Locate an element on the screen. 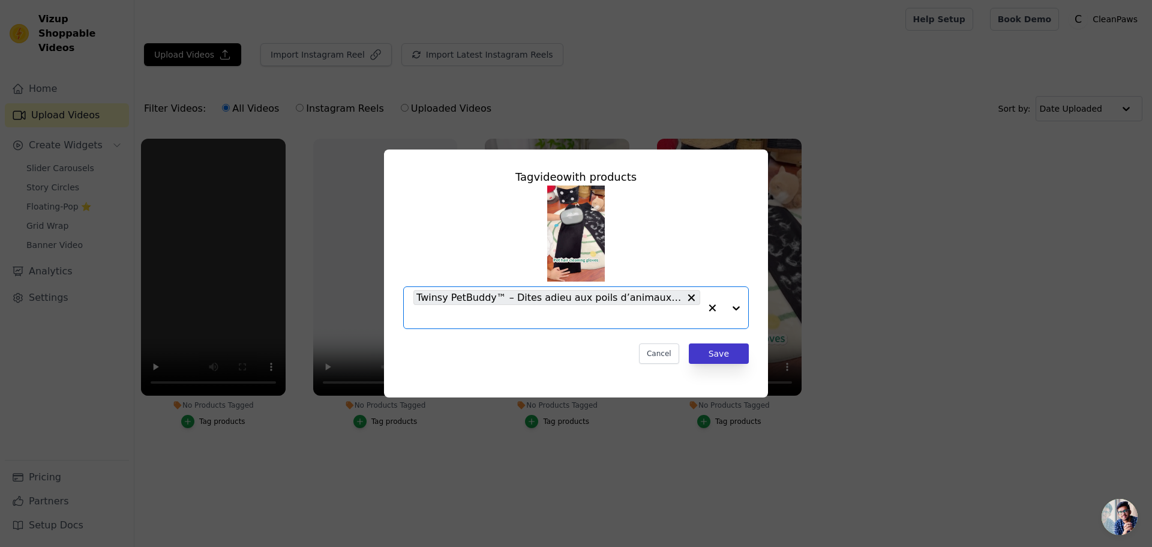 Image resolution: width=1152 pixels, height=547 pixels. span: Twinsy PetBuddy™ – Dites adieu aux poils d’animaux (1 acheté = 1 offert !) is located at coordinates (550, 297).